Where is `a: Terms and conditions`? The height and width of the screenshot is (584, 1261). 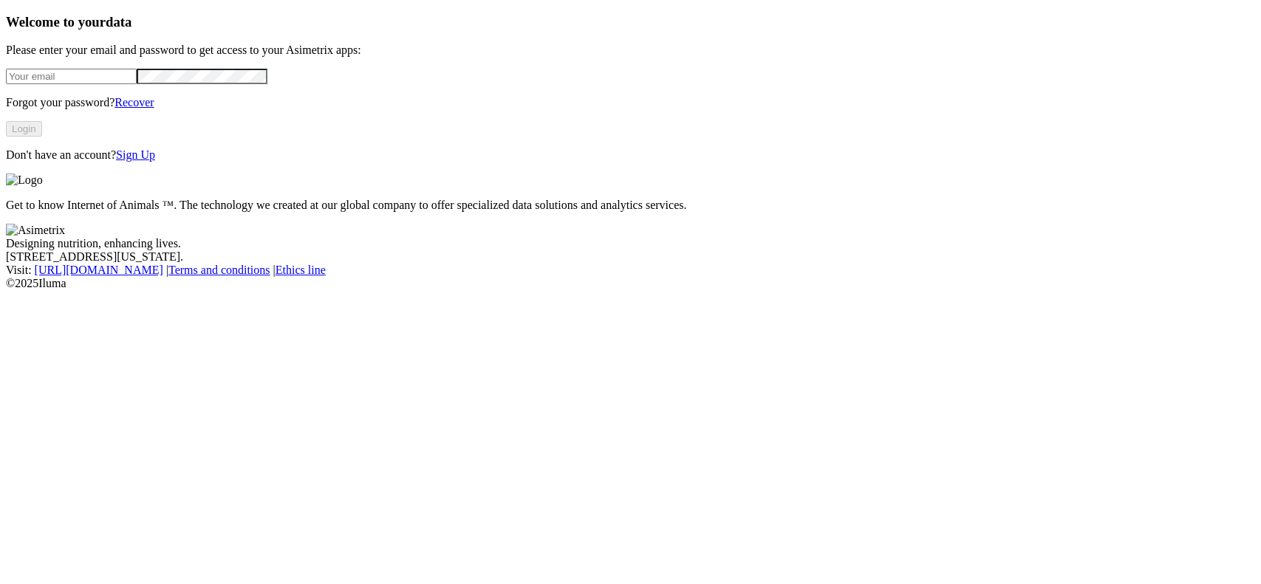
a: Terms and conditions is located at coordinates (219, 270).